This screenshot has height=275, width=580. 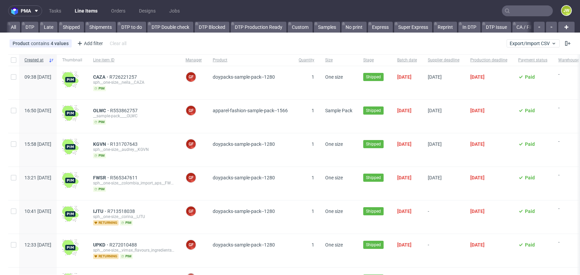 I want to click on div: sph__one-size__neila__CAZA, so click(x=134, y=83).